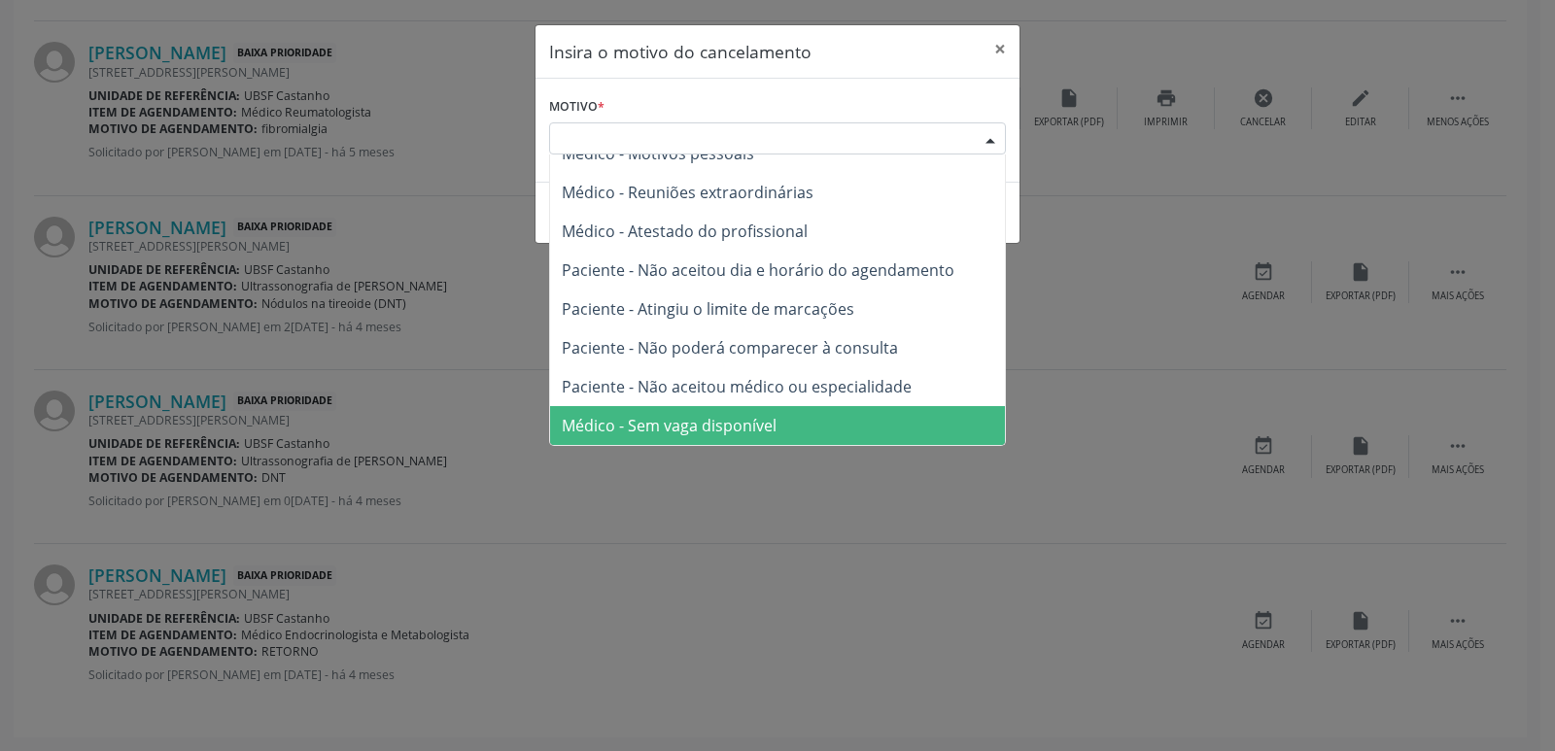 This screenshot has width=1555, height=751. What do you see at coordinates (708, 309) in the screenshot?
I see `span: Paciente - Atingiu o limite de marcações` at bounding box center [708, 309].